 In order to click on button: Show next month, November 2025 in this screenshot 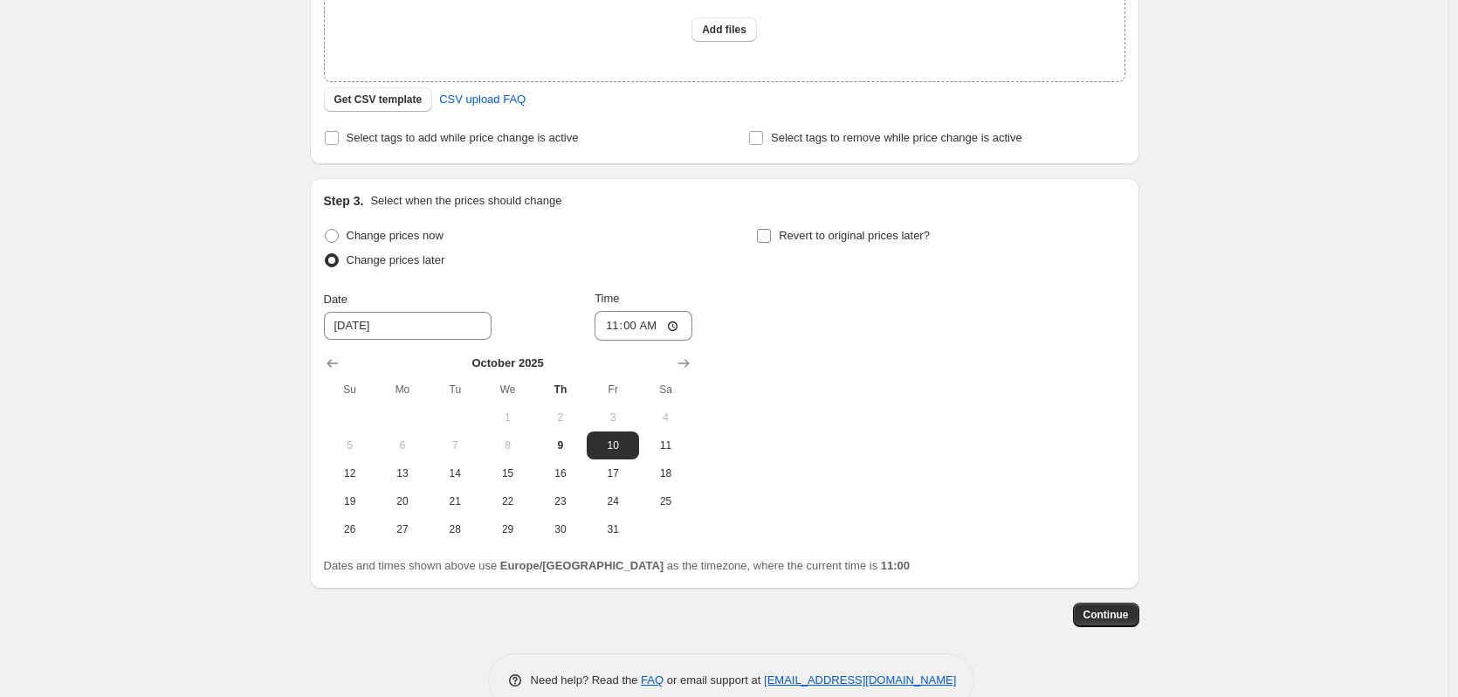, I will do `click(683, 363)`.